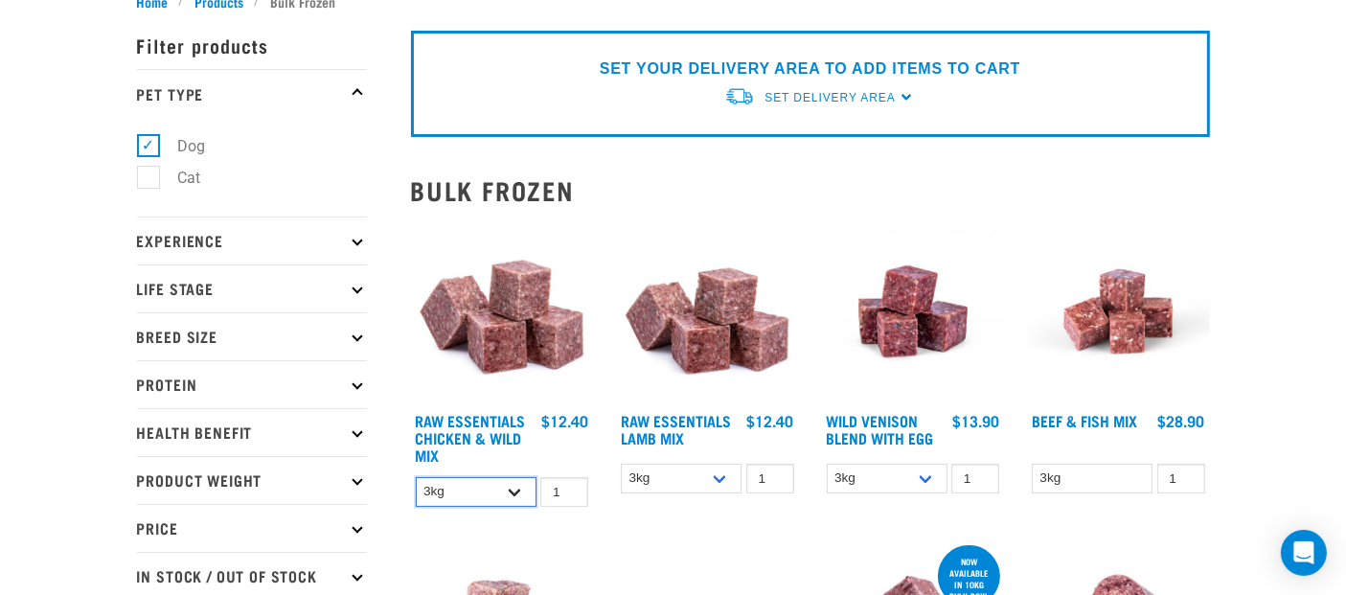 This screenshot has height=595, width=1346. Describe the element at coordinates (707, 311) in the screenshot. I see `img: ?1041 RE Lamb Mix 01` at that location.